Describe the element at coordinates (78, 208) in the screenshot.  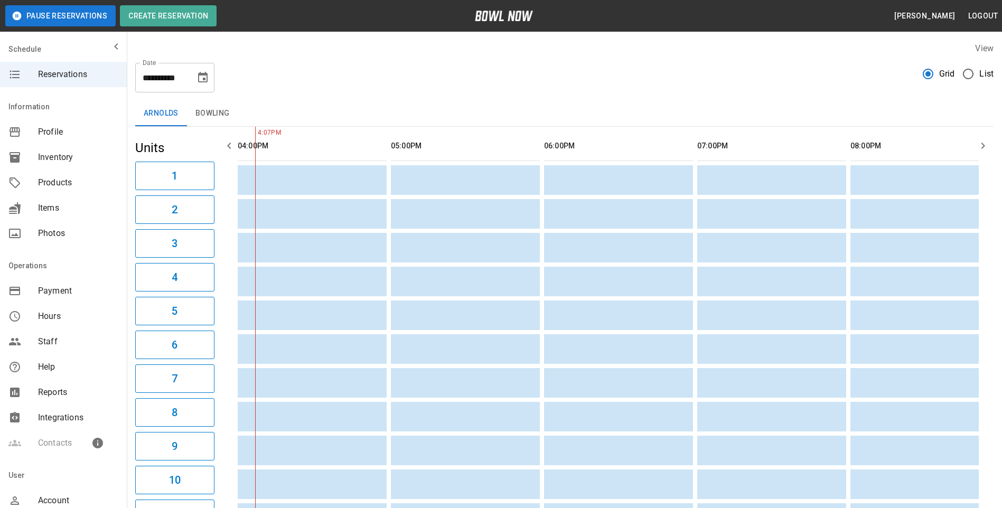
I see `span: Items` at that location.